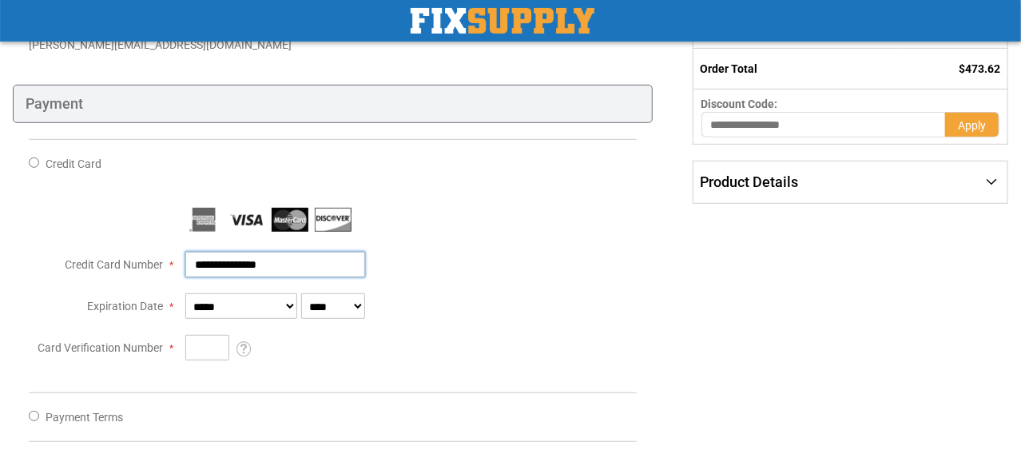 The image size is (1021, 462). I want to click on img: MasterCard, so click(290, 220).